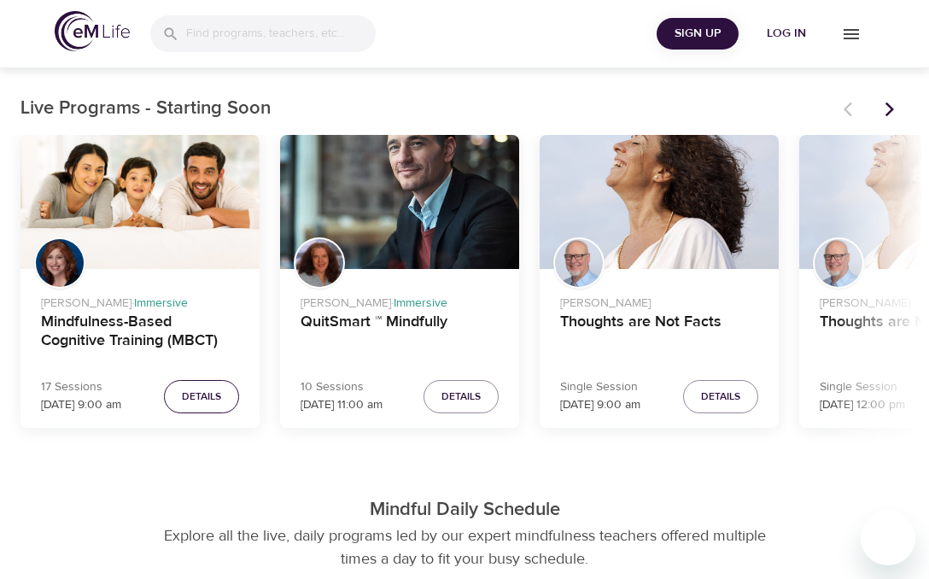 The height and width of the screenshot is (579, 929). What do you see at coordinates (659, 333) in the screenshot?
I see `h4: Thoughts are Not Facts` at bounding box center [659, 333].